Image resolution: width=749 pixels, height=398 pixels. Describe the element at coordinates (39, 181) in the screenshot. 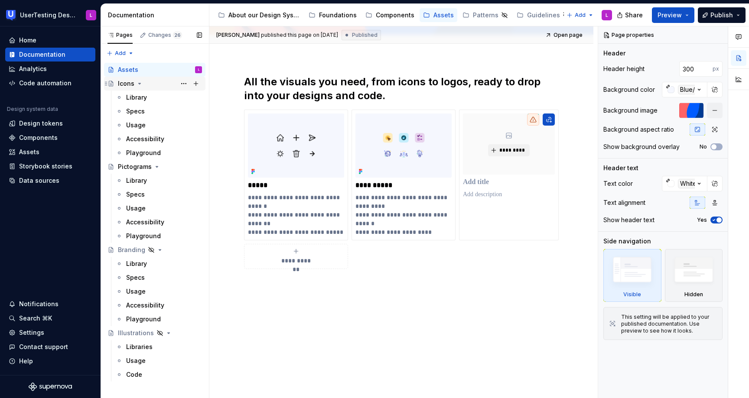

I see `div: Data sources` at that location.